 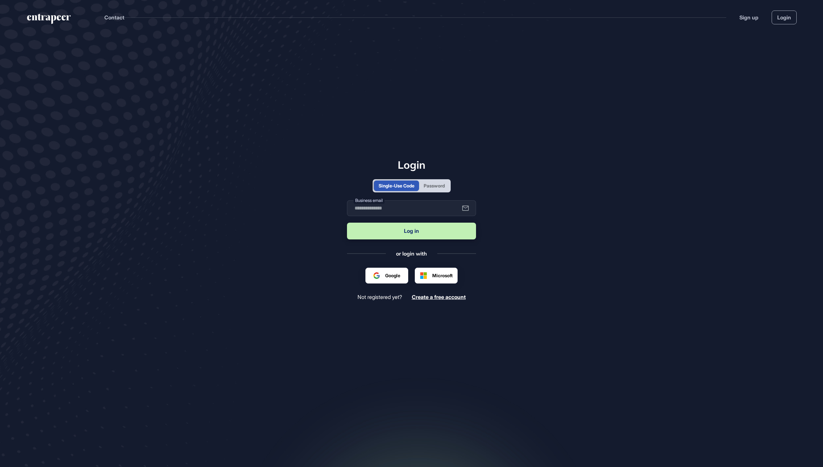 What do you see at coordinates (396, 186) in the screenshot?
I see `div: Single-Use Code` at bounding box center [396, 186].